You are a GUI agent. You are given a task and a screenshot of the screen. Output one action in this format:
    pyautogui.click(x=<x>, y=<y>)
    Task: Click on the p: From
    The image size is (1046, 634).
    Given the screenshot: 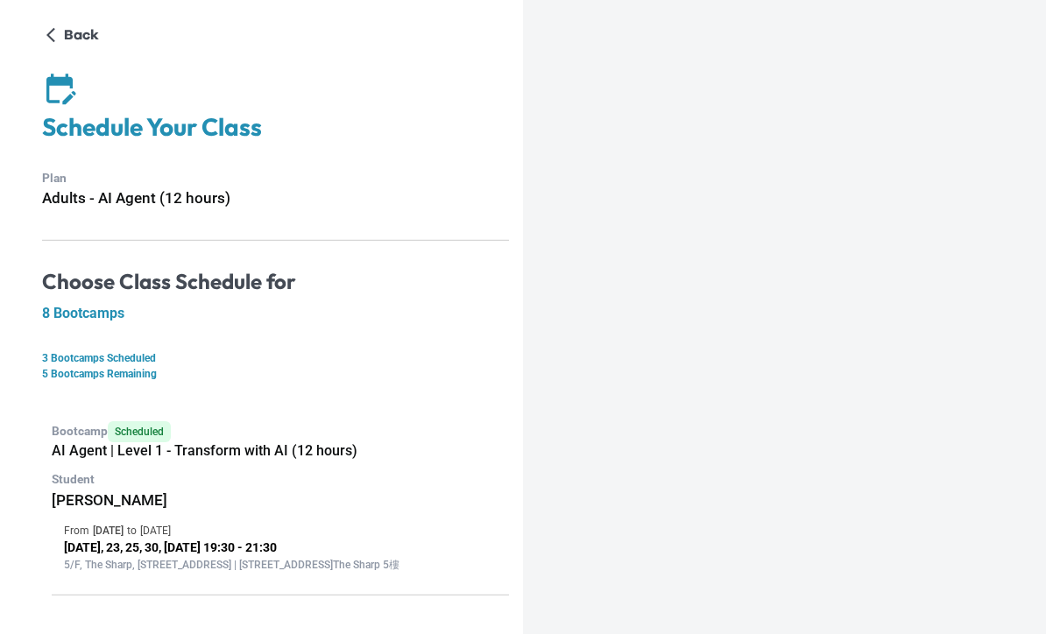 What is the action you would take?
    pyautogui.click(x=76, y=531)
    